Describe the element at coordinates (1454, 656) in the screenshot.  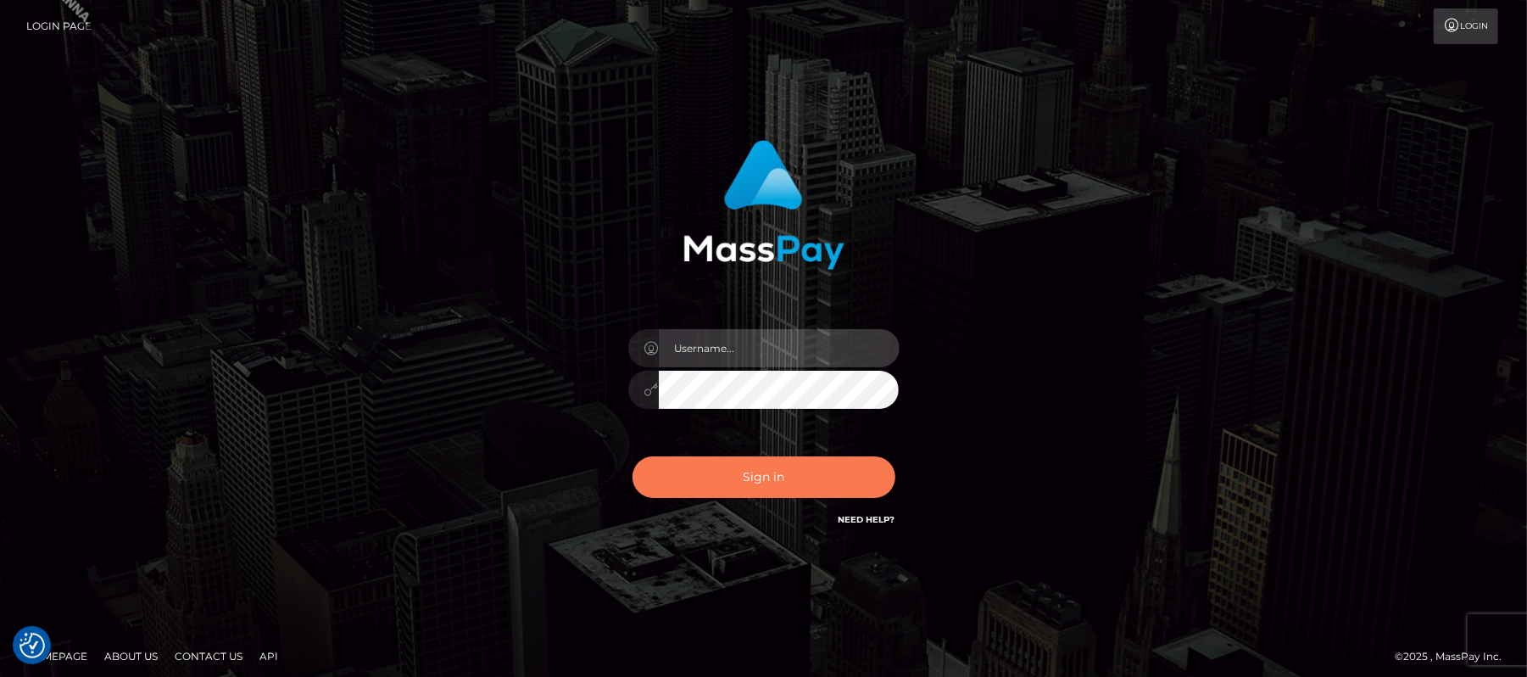
I see `div: © 2025 , MassPay Inc.` at that location.